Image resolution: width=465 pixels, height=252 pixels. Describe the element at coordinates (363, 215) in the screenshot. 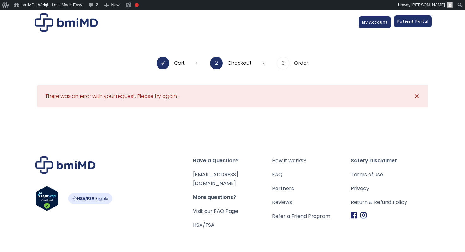

I see `img: Instagram` at that location.